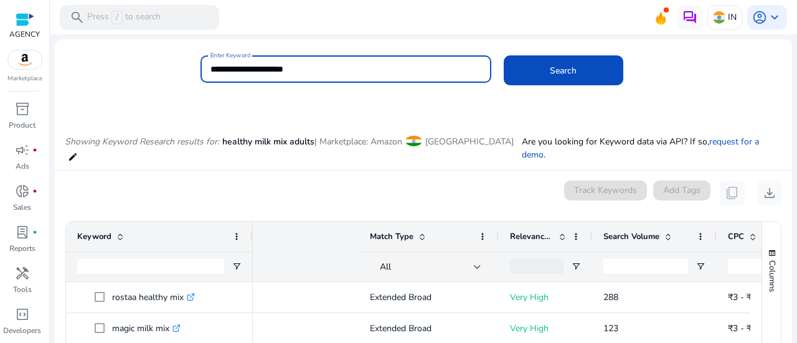 Image resolution: width=797 pixels, height=343 pixels. Describe the element at coordinates (94, 236) in the screenshot. I see `span: Keyword` at that location.